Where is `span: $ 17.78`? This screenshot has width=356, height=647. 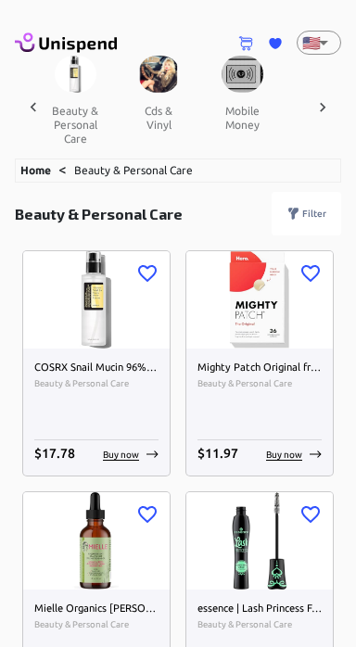 span: $ 17.78 is located at coordinates (55, 453).